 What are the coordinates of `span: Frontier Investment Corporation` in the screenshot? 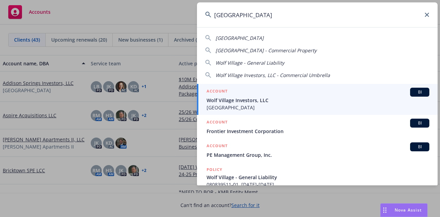 It's located at (318, 131).